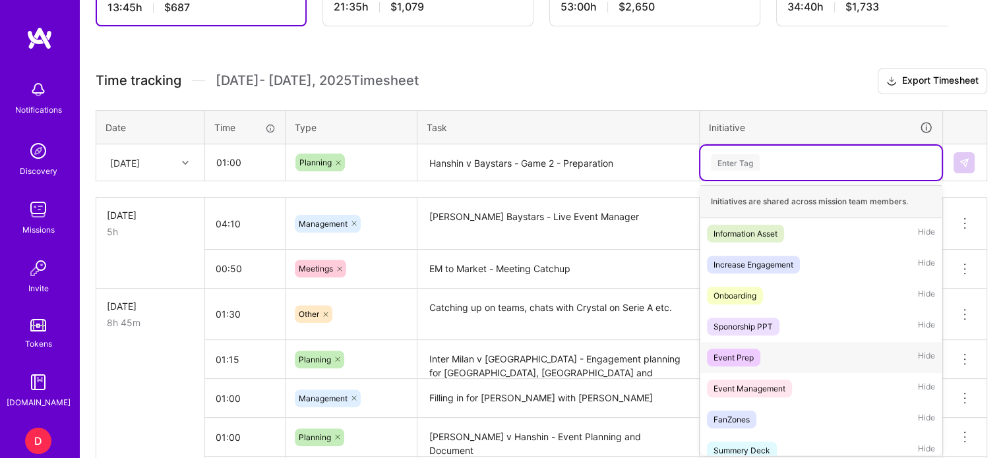 This screenshot has width=1003, height=458. I want to click on div: Onboarding, so click(735, 296).